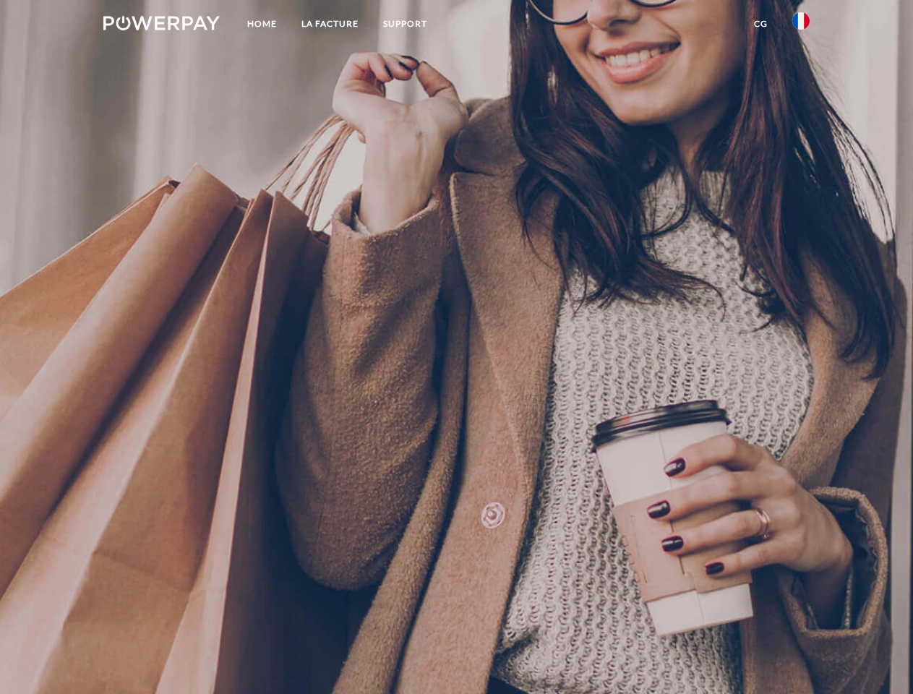  What do you see at coordinates (262, 24) in the screenshot?
I see `a: Home` at bounding box center [262, 24].